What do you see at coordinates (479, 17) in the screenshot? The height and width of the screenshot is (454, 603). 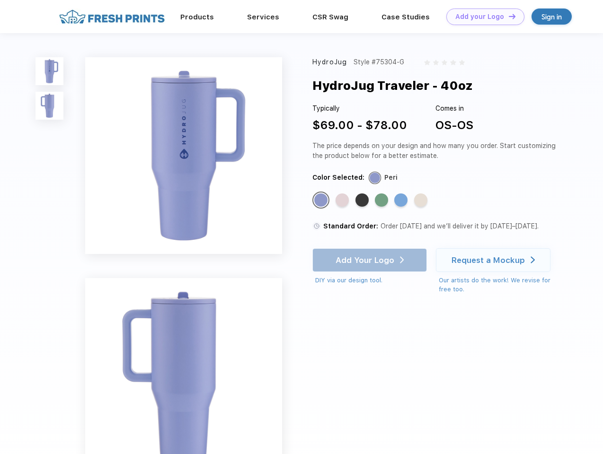 I see `div: Add your Logo` at bounding box center [479, 17].